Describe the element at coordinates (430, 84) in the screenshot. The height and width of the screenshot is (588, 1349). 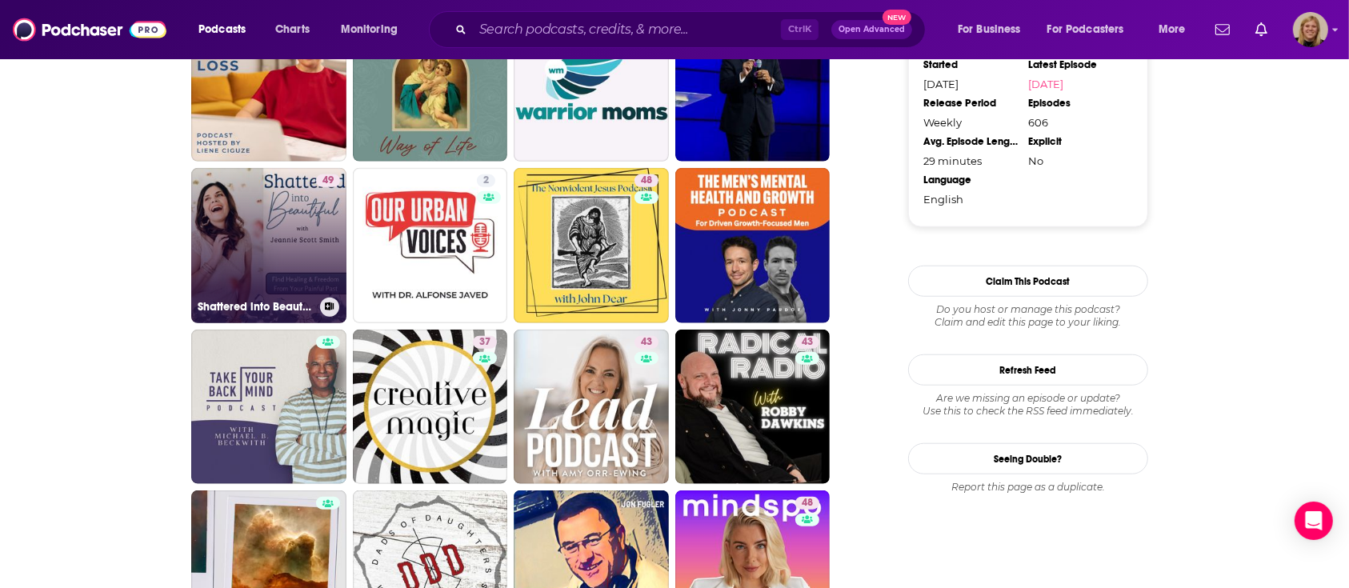
I see `a: 8` at that location.